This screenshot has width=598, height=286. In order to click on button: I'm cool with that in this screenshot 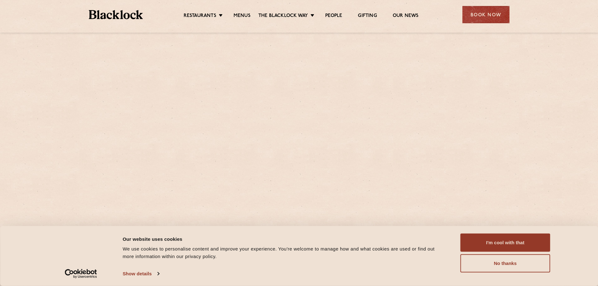, I will do `click(505, 243)`.